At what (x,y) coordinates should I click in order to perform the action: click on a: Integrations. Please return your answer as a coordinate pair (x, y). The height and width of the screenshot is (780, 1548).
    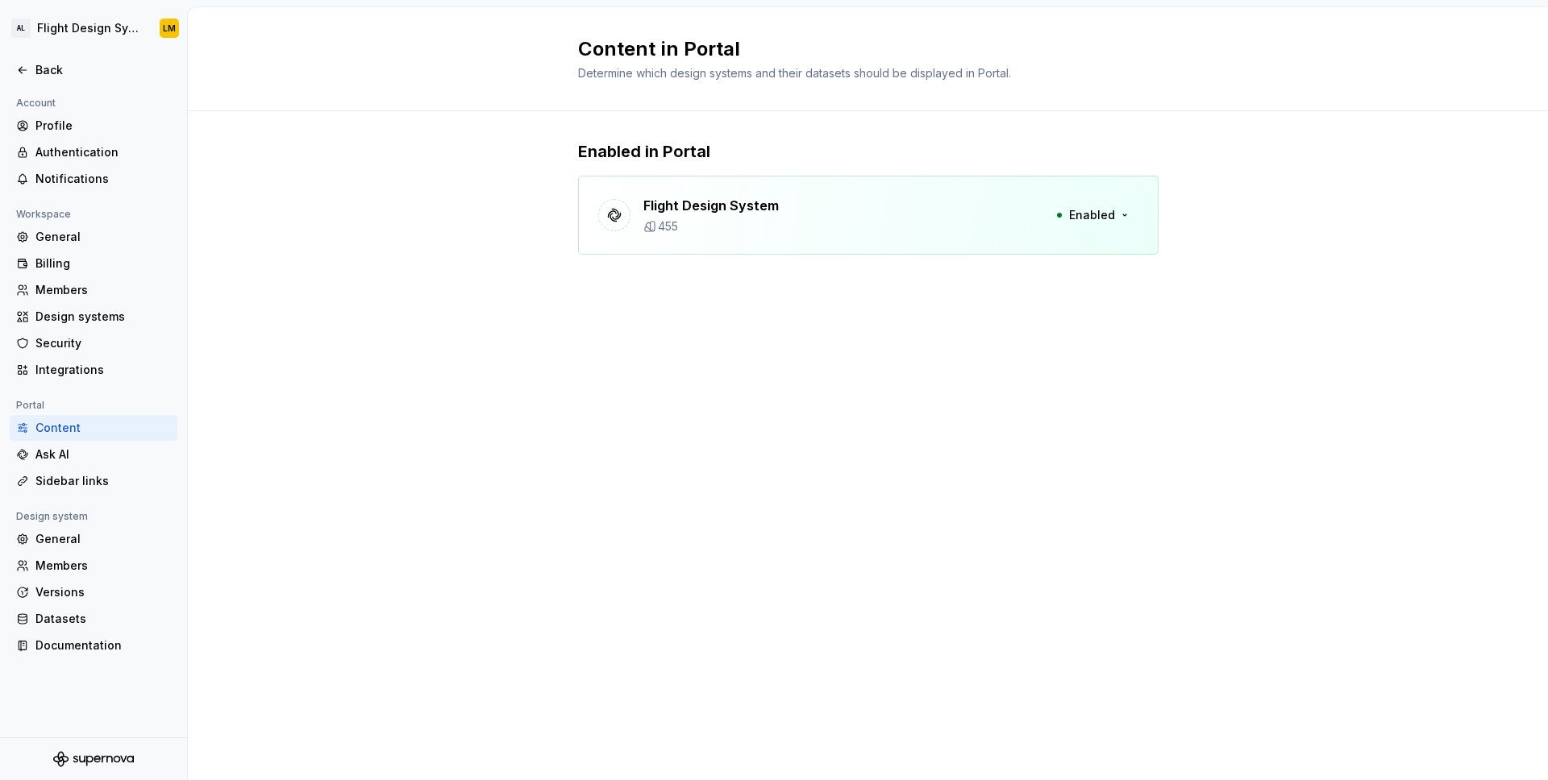
    Looking at the image, I should click on (94, 370).